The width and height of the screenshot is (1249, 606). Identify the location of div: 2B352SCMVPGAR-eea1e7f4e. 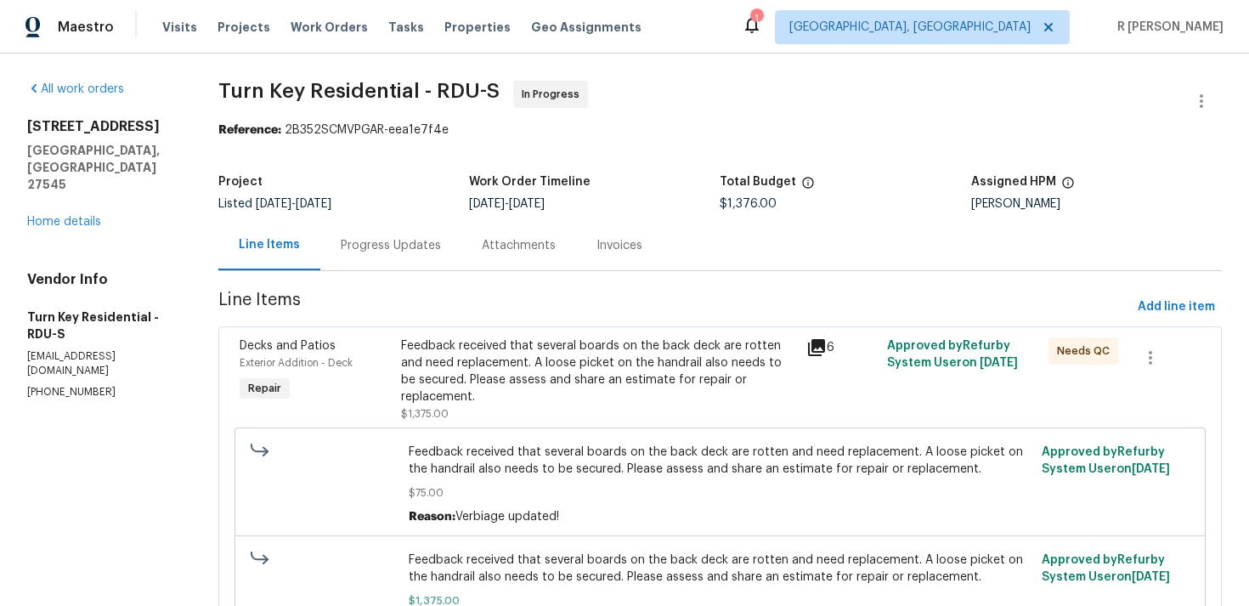
(720, 130).